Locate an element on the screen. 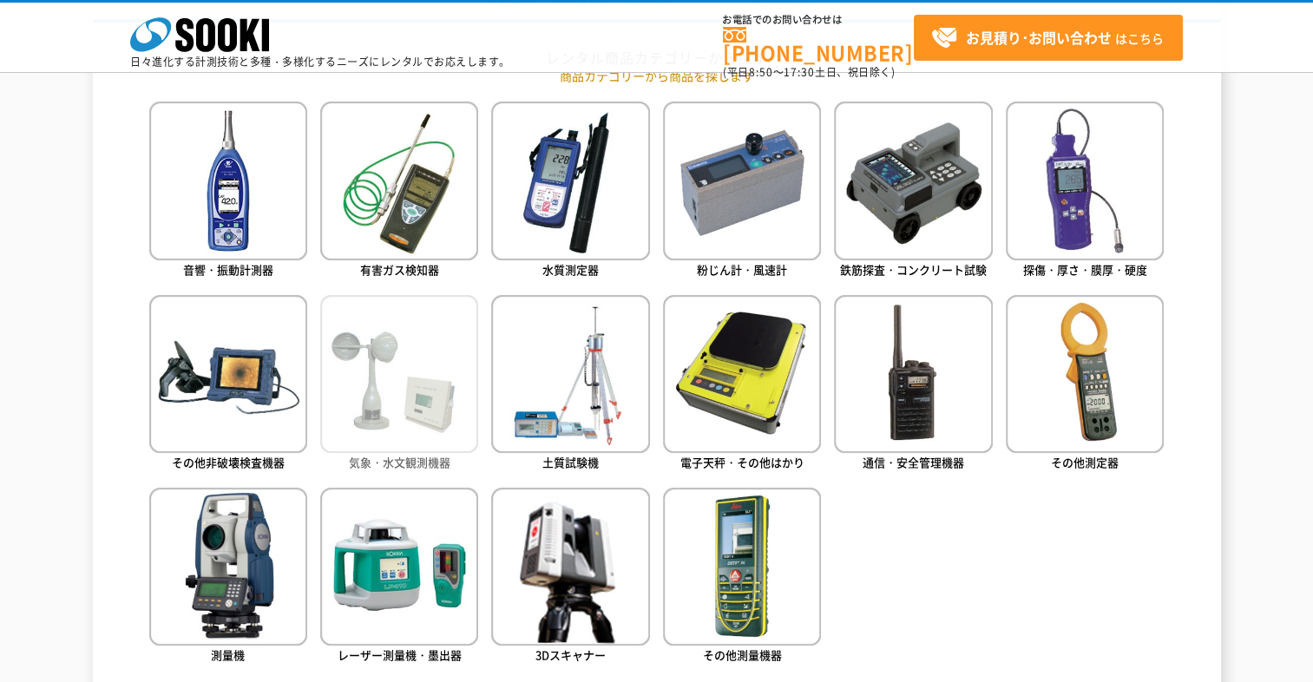 This screenshot has width=1313, height=682. span: 17:30 is located at coordinates (799, 72).